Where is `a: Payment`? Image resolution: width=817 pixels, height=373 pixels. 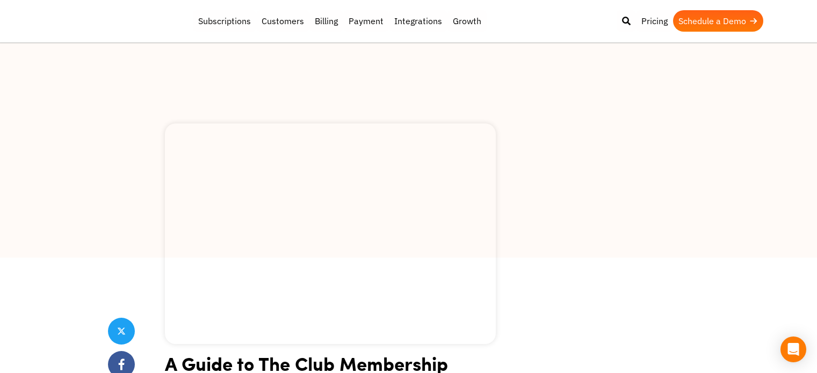
a: Payment is located at coordinates (366, 21).